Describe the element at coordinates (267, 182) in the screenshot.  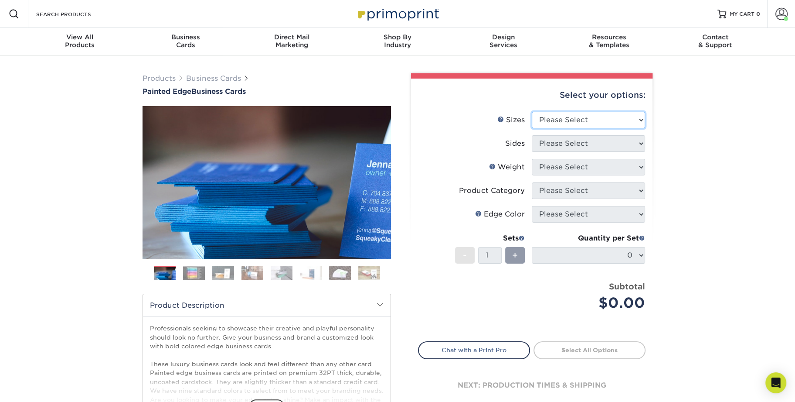
I see `img: Painted Edge 01` at that location.